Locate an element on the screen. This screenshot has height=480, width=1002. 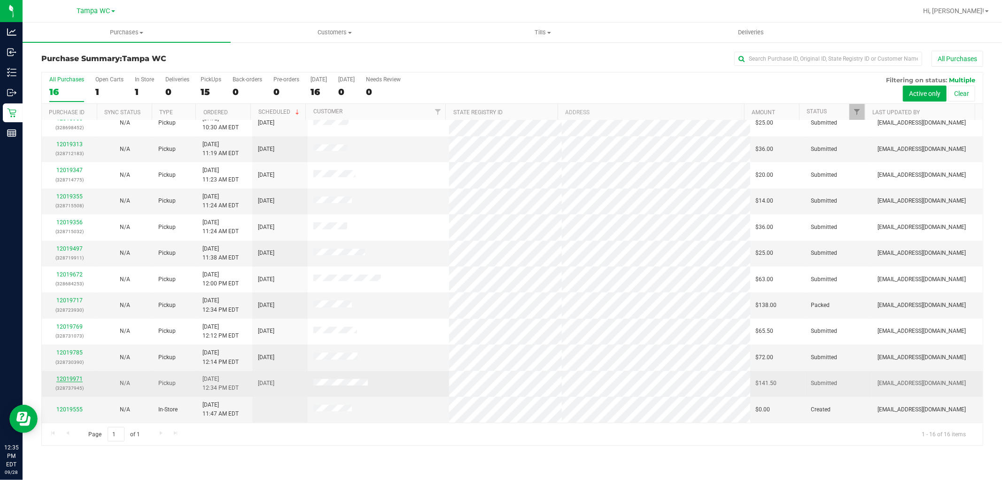
a: Purchase ID is located at coordinates (67, 112).